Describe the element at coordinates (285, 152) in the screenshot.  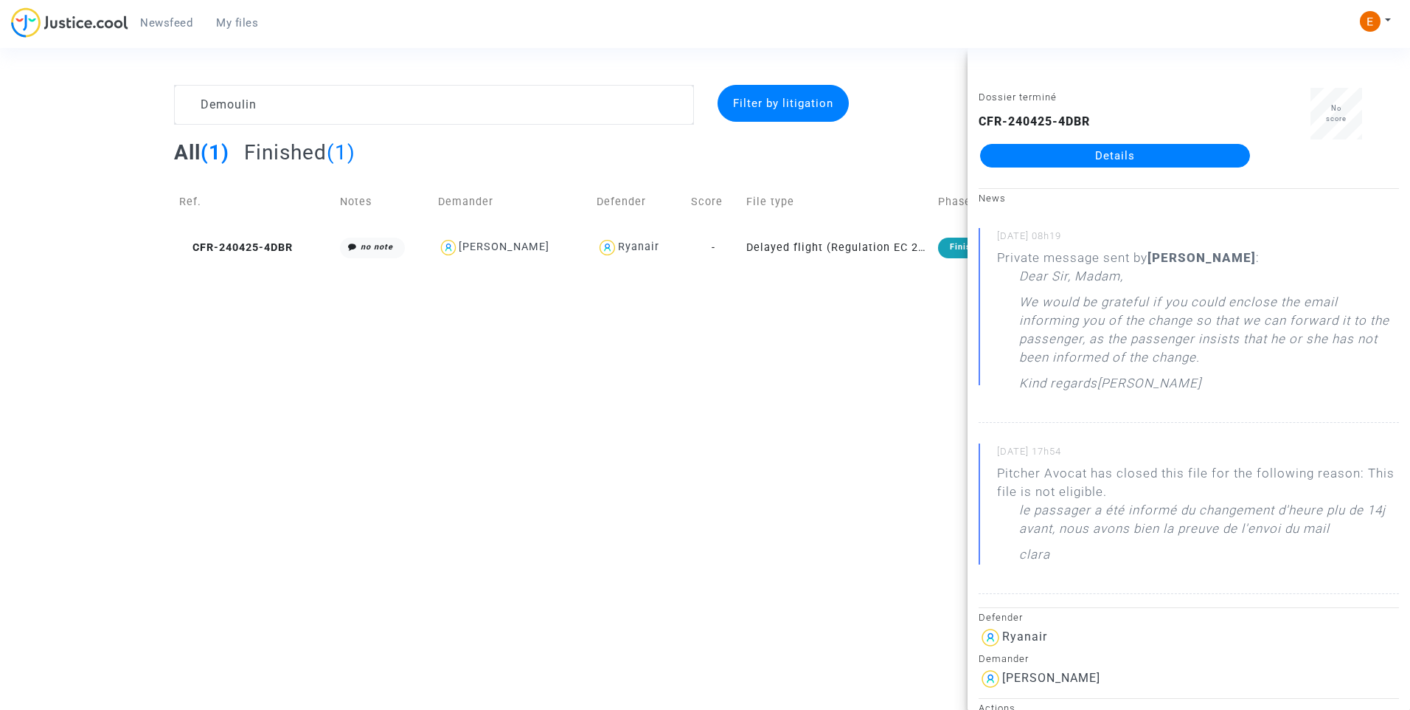
I see `span: Finished` at that location.